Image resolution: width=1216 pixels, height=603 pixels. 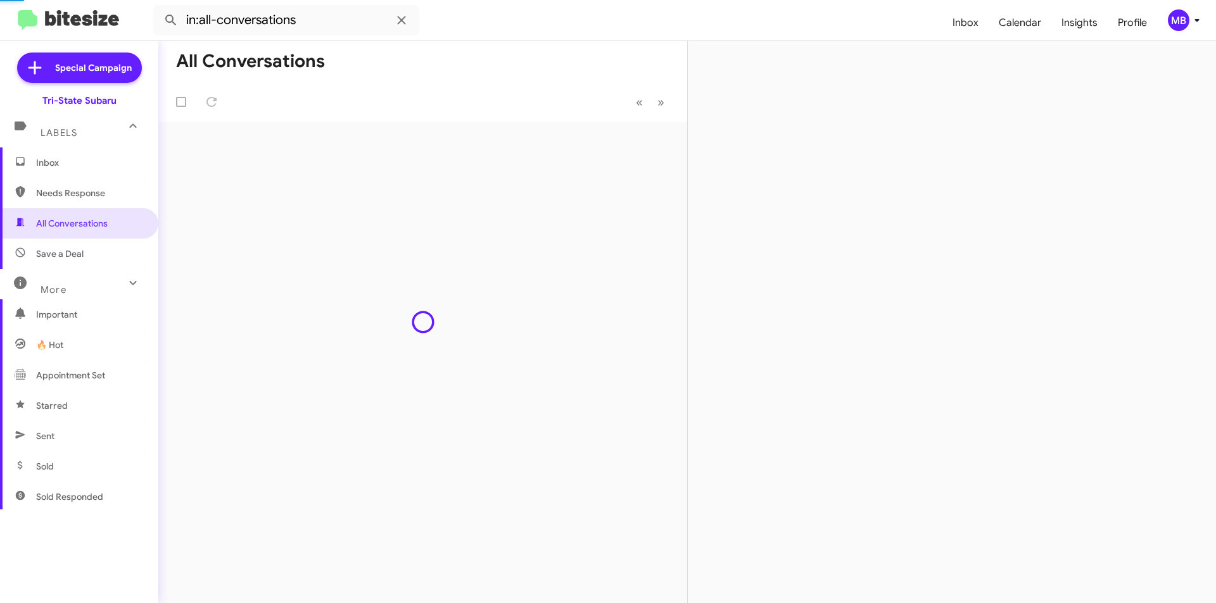 What do you see at coordinates (1178, 20) in the screenshot?
I see `div: MB` at bounding box center [1178, 20].